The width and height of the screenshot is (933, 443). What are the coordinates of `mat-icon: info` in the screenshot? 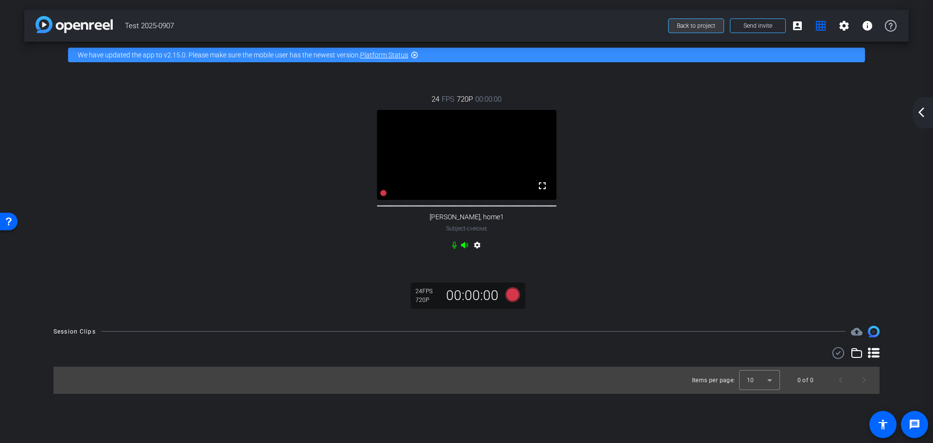 It's located at (867, 26).